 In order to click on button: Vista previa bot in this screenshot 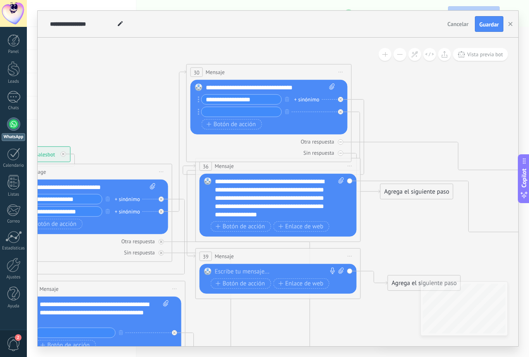, I will do `click(480, 54)`.